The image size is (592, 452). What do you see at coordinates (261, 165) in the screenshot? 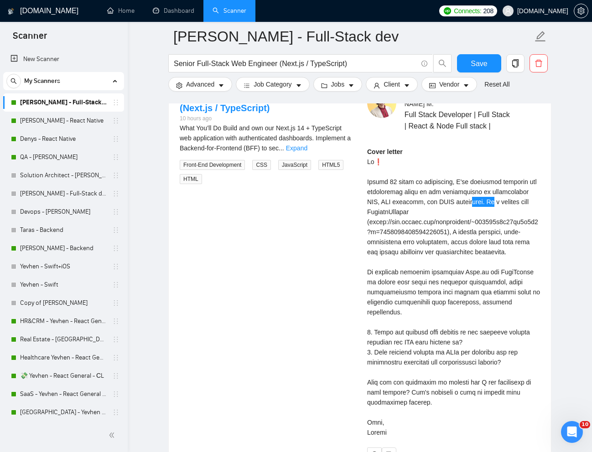
I see `span: CSS` at bounding box center [261, 165].